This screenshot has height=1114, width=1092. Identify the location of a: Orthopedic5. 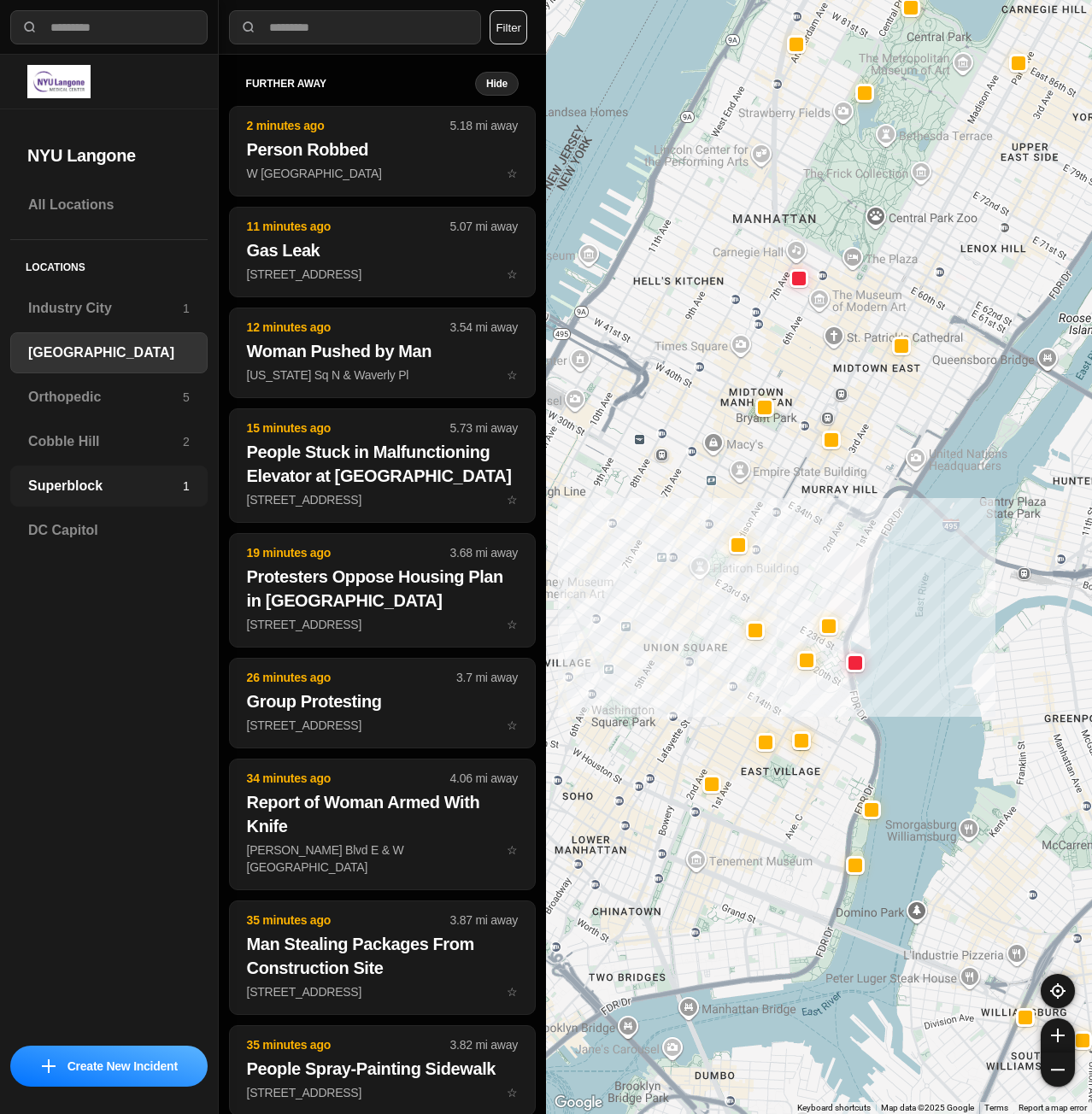
(108, 398).